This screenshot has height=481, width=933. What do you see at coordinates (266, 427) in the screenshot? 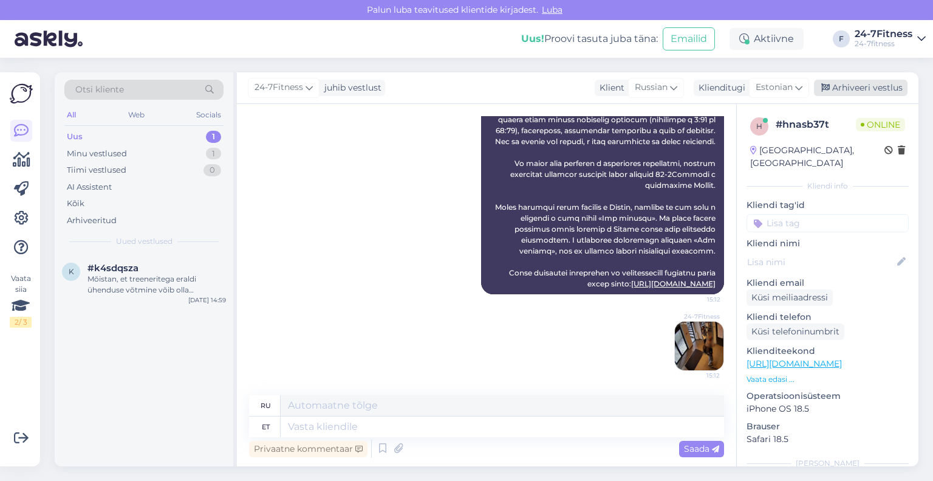
I see `div: et` at bounding box center [266, 427].